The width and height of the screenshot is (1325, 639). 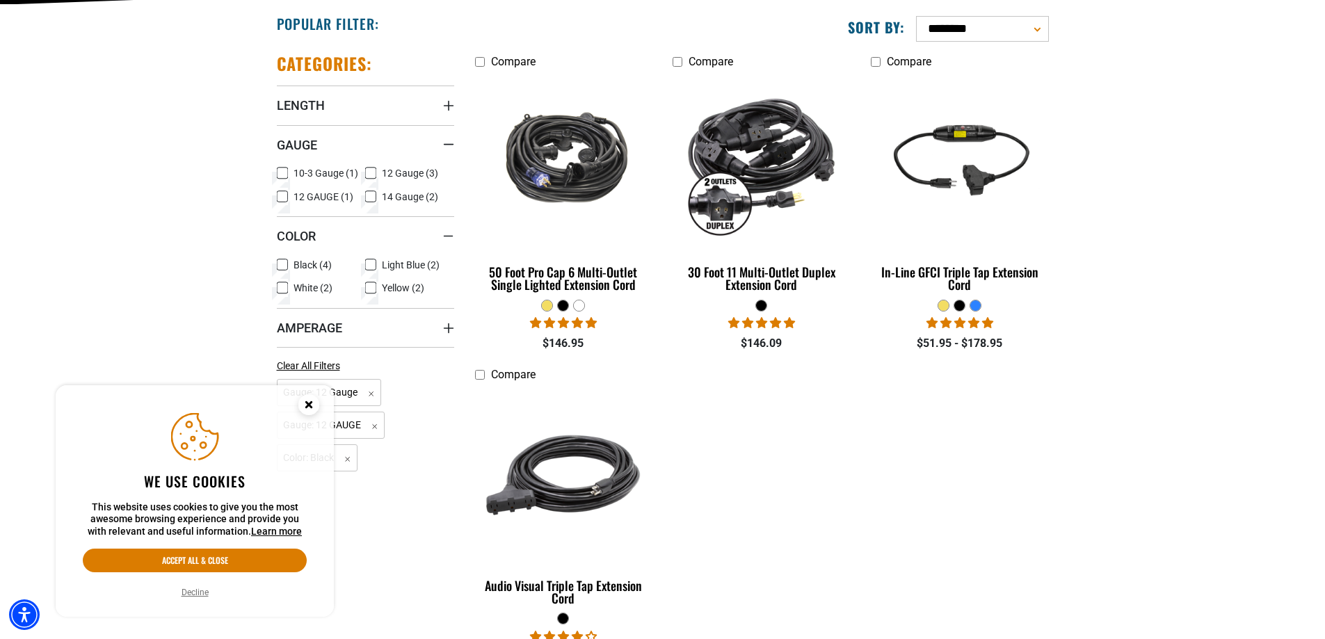 I want to click on summary: Gauge, so click(x=365, y=145).